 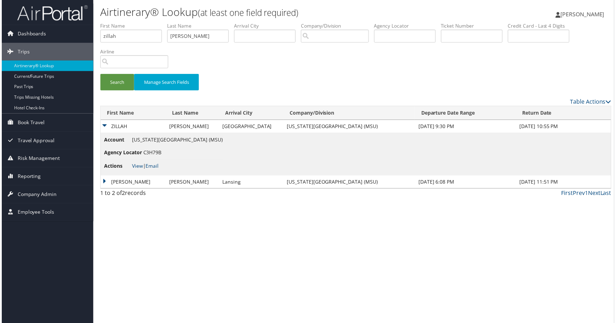 I want to click on span: 2, so click(x=122, y=194).